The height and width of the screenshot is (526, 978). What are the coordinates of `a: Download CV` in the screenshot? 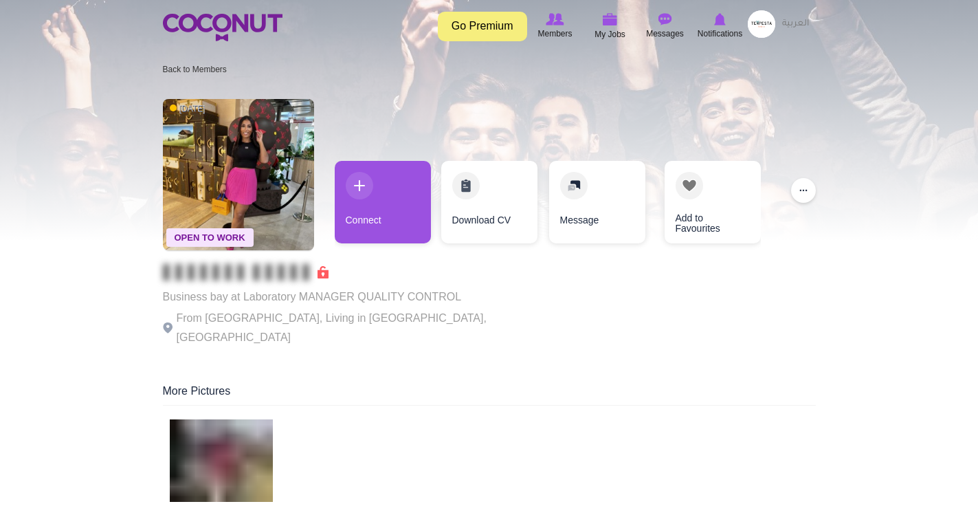 It's located at (490, 202).